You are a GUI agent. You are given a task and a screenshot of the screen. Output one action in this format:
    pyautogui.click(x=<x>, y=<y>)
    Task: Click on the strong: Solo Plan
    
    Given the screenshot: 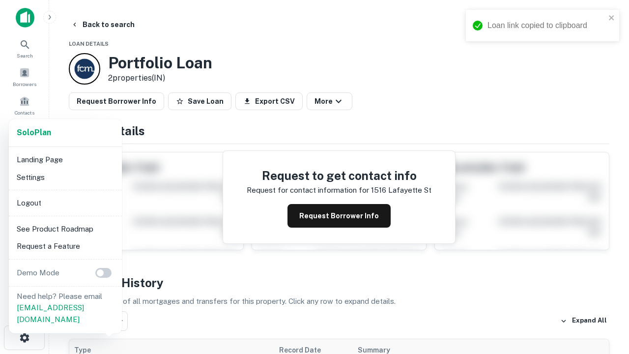 What is the action you would take?
    pyautogui.click(x=34, y=132)
    